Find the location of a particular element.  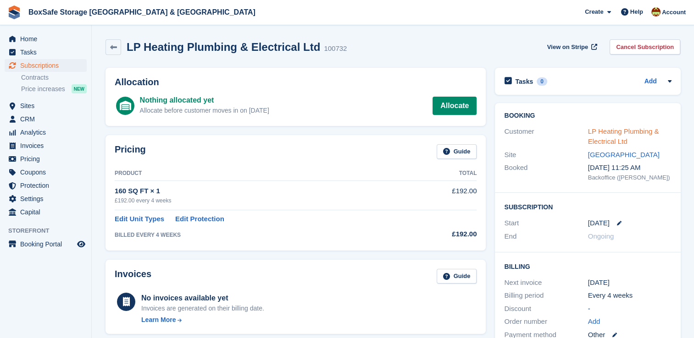

a: Preview store is located at coordinates (81, 244).